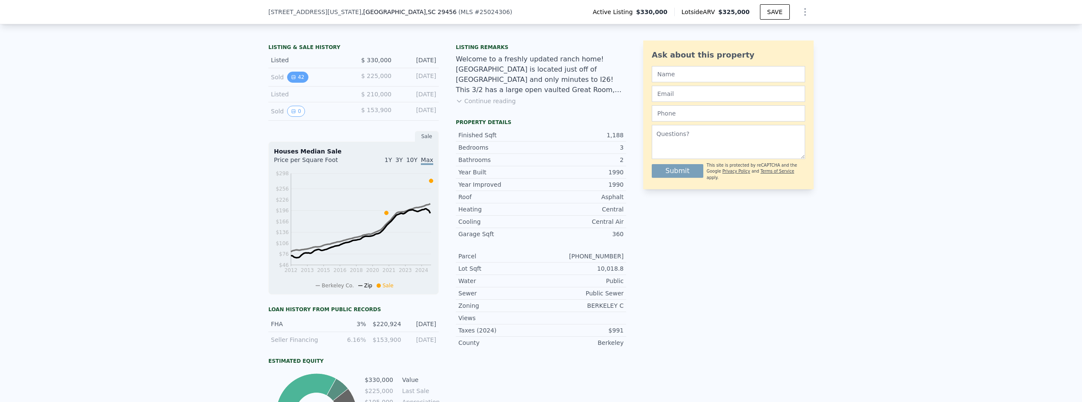 The width and height of the screenshot is (1082, 402). Describe the element at coordinates (582, 281) in the screenshot. I see `div: Public` at that location.